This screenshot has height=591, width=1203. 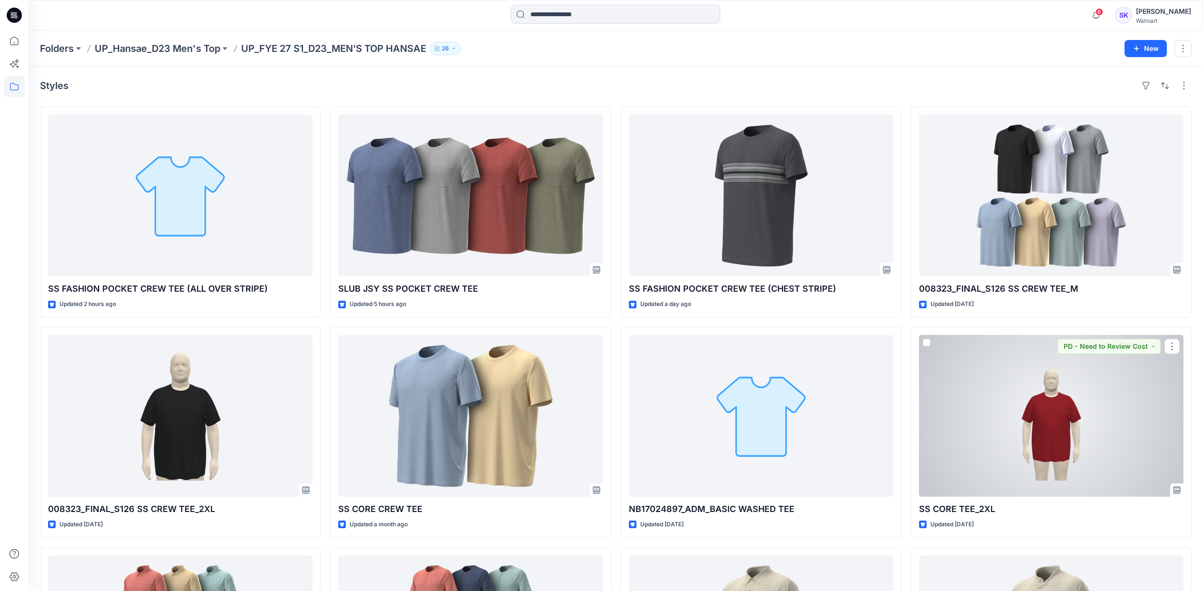 I want to click on a: SS FASHION POCKET CREW TEE (CHEST STRIPE), so click(x=761, y=196).